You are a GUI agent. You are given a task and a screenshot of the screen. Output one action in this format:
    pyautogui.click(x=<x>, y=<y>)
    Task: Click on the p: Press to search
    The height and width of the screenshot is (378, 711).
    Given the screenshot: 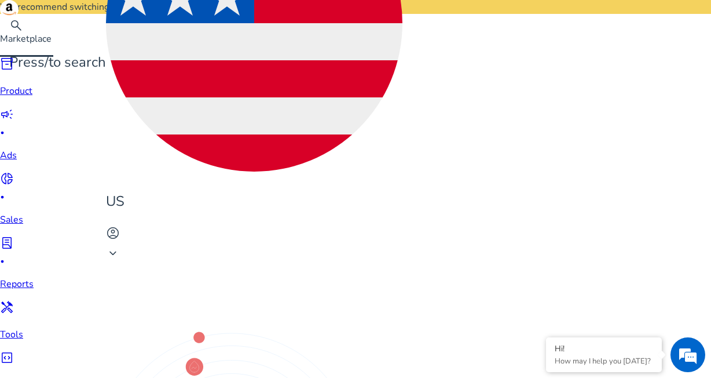 What is the action you would take?
    pyautogui.click(x=57, y=62)
    